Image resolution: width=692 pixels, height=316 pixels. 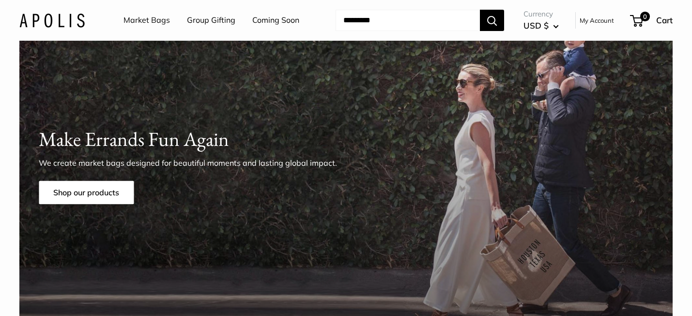 What do you see at coordinates (541, 26) in the screenshot?
I see `button: USD $` at bounding box center [541, 26].